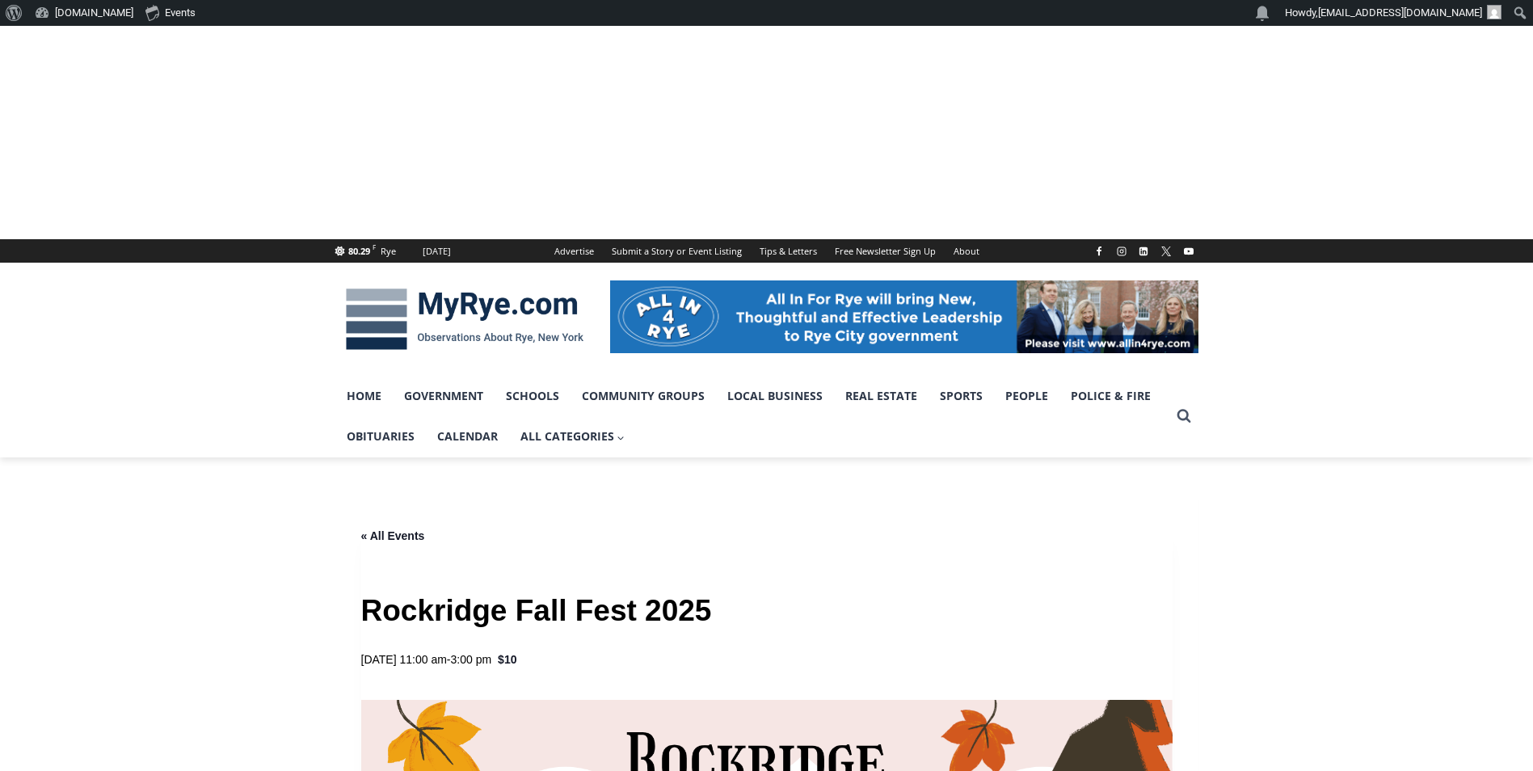 The width and height of the screenshot is (1533, 771). I want to click on a: X, so click(1166, 251).